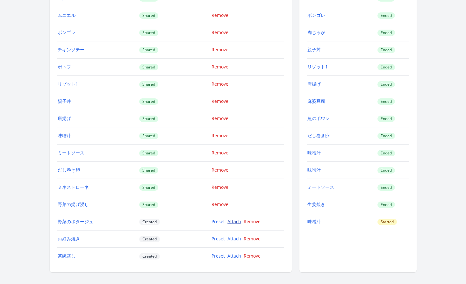  What do you see at coordinates (67, 15) in the screenshot?
I see `a: ムニエル` at bounding box center [67, 15].